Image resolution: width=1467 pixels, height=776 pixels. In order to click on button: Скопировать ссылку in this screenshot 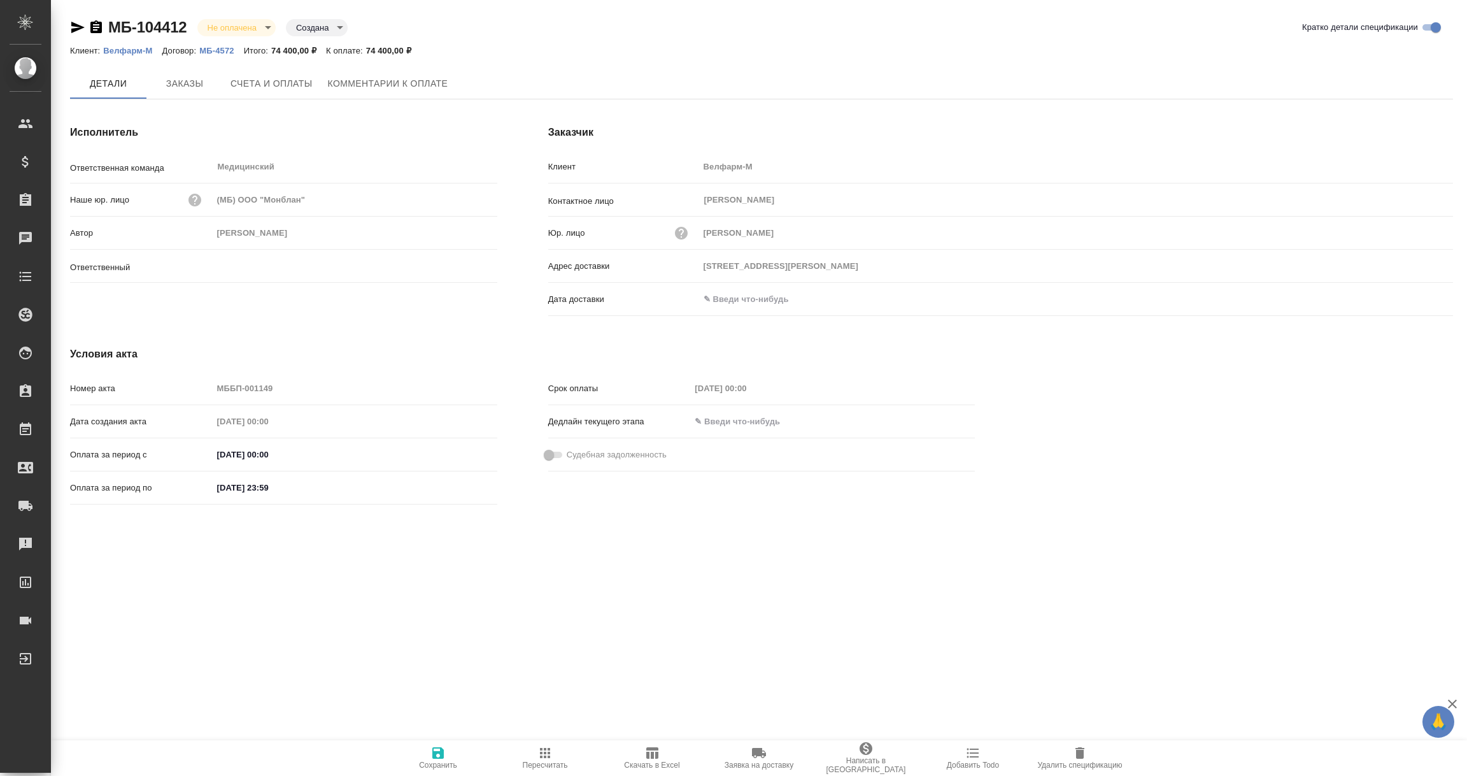, I will do `click(96, 27)`.